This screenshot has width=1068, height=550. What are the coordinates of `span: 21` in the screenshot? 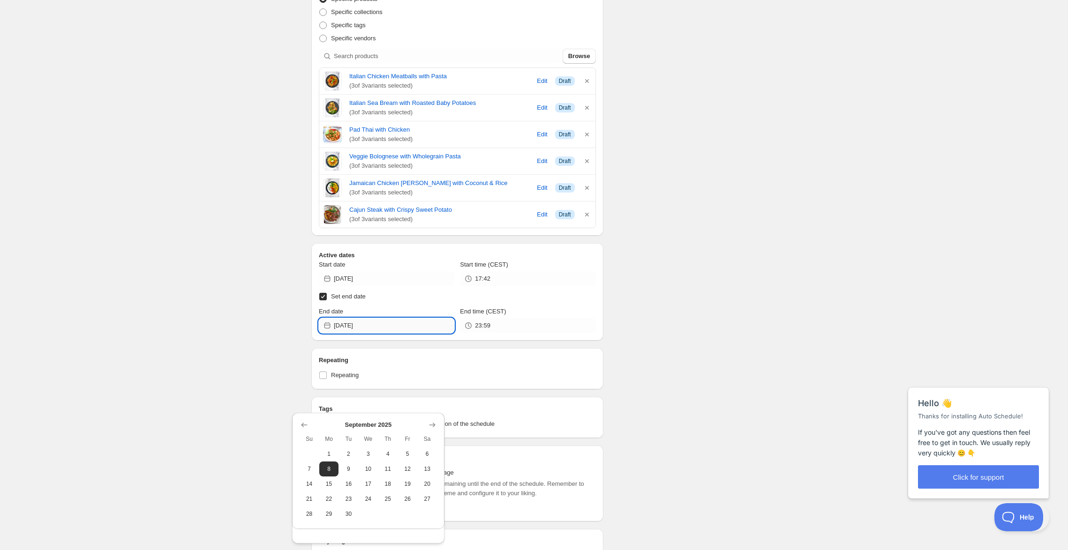 It's located at (309, 499).